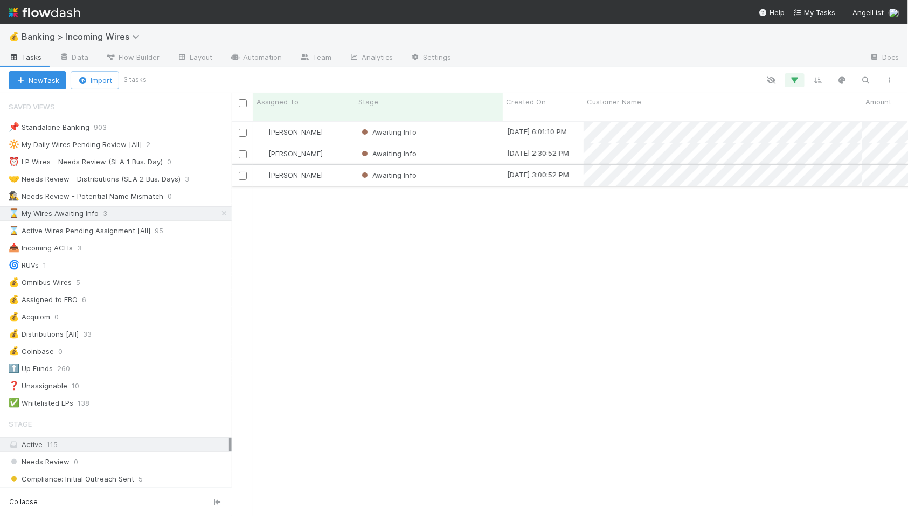 The width and height of the screenshot is (908, 516). What do you see at coordinates (32, 107) in the screenshot?
I see `span: Saved Views` at bounding box center [32, 107].